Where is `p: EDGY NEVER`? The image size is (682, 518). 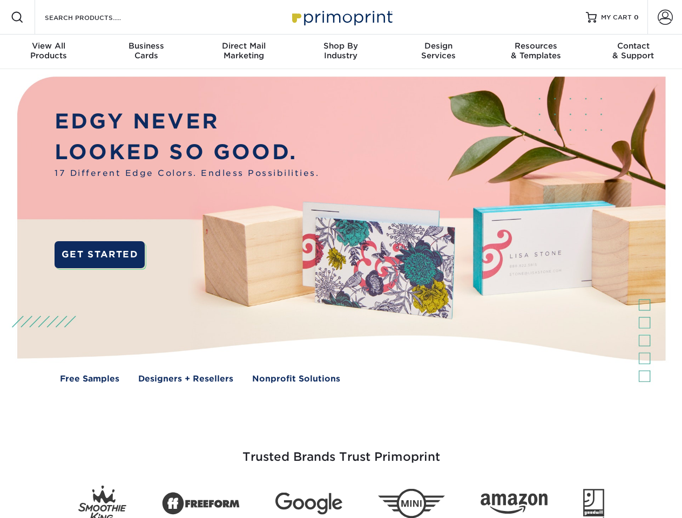 p: EDGY NEVER is located at coordinates (187, 122).